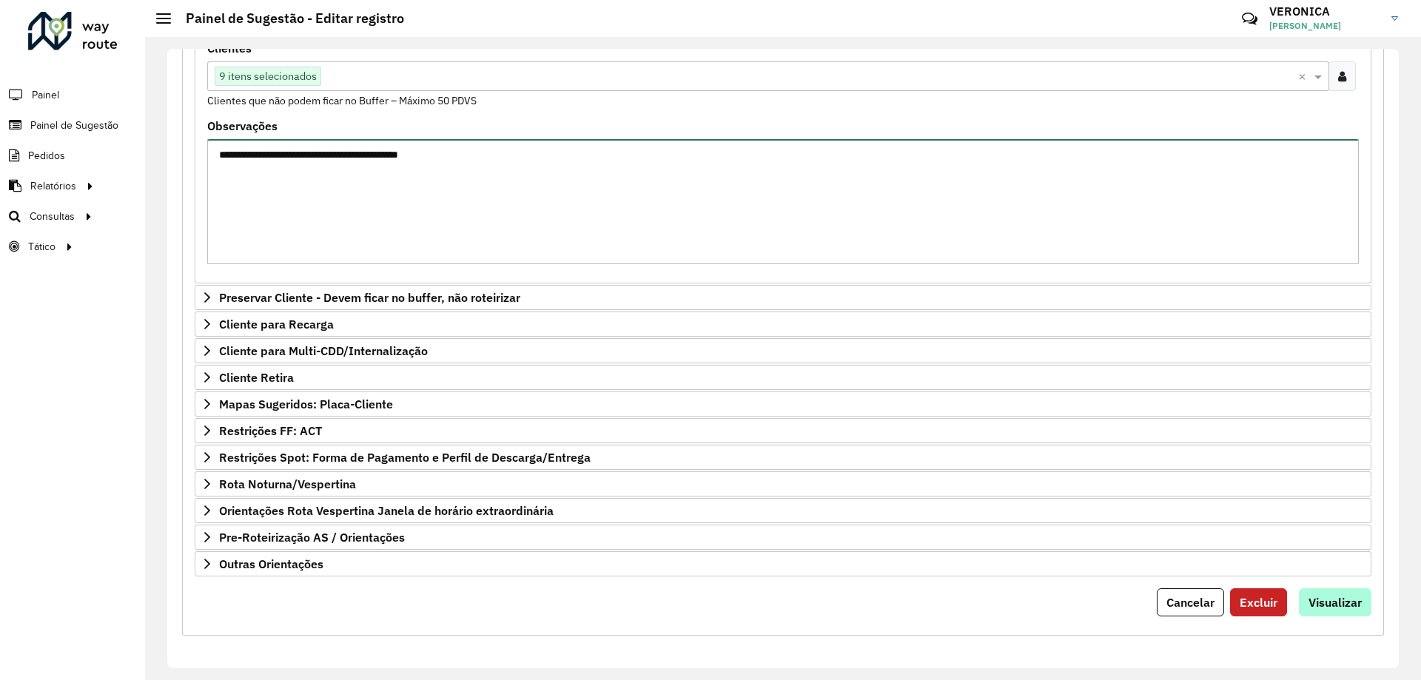 The height and width of the screenshot is (680, 1421). What do you see at coordinates (276, 324) in the screenshot?
I see `span: Cliente para Recarga` at bounding box center [276, 324].